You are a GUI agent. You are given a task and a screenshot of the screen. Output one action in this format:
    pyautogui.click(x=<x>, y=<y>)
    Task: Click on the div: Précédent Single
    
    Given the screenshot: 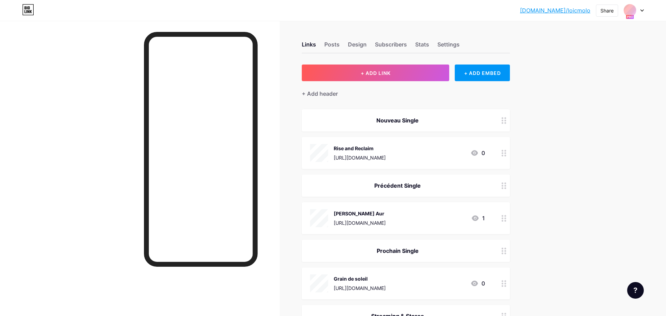 What is the action you would take?
    pyautogui.click(x=398, y=186)
    